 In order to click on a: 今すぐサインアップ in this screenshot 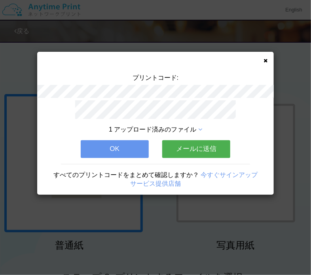, I will do `click(229, 175)`.